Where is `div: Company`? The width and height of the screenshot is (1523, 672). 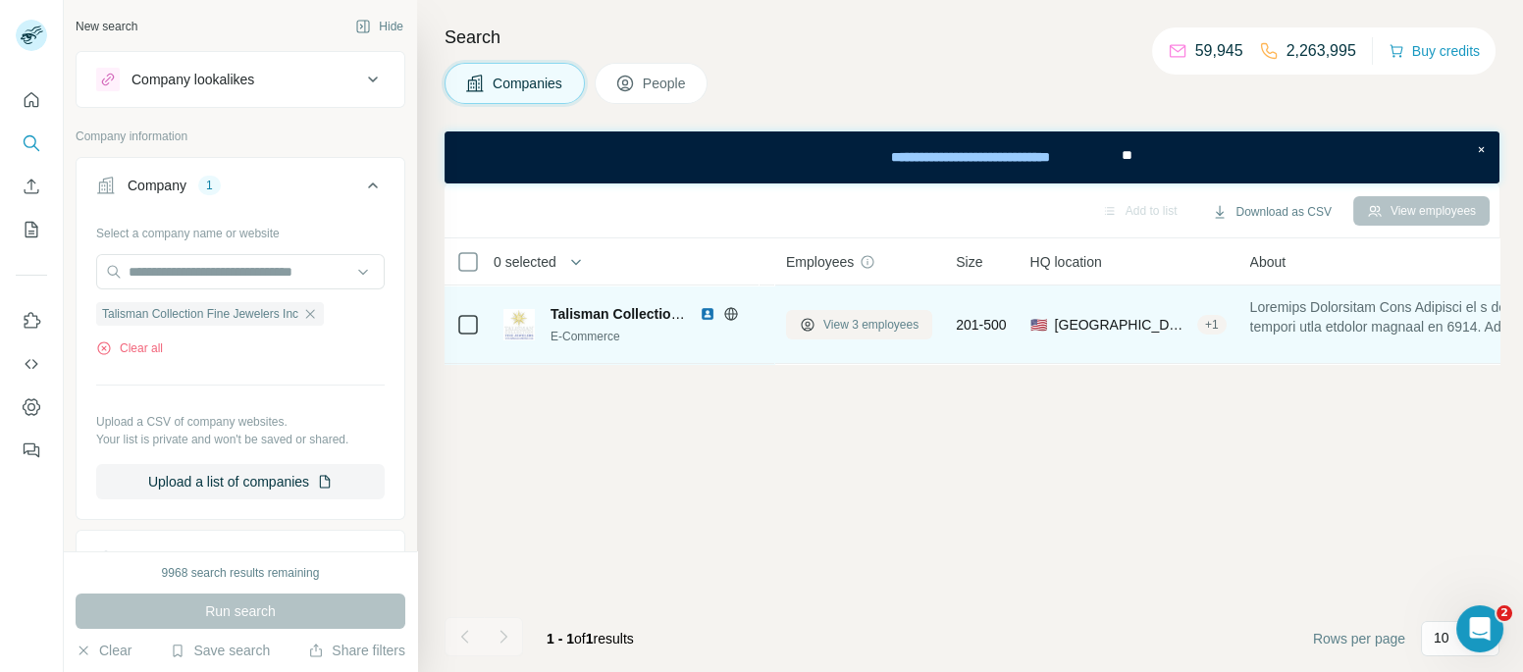
div: Company is located at coordinates (157, 186).